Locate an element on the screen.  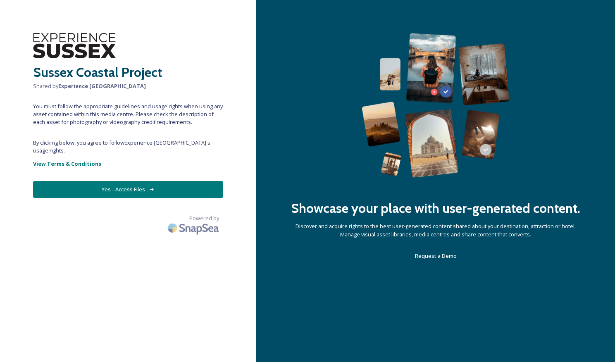
img: SnapSea Logo is located at coordinates (194, 228).